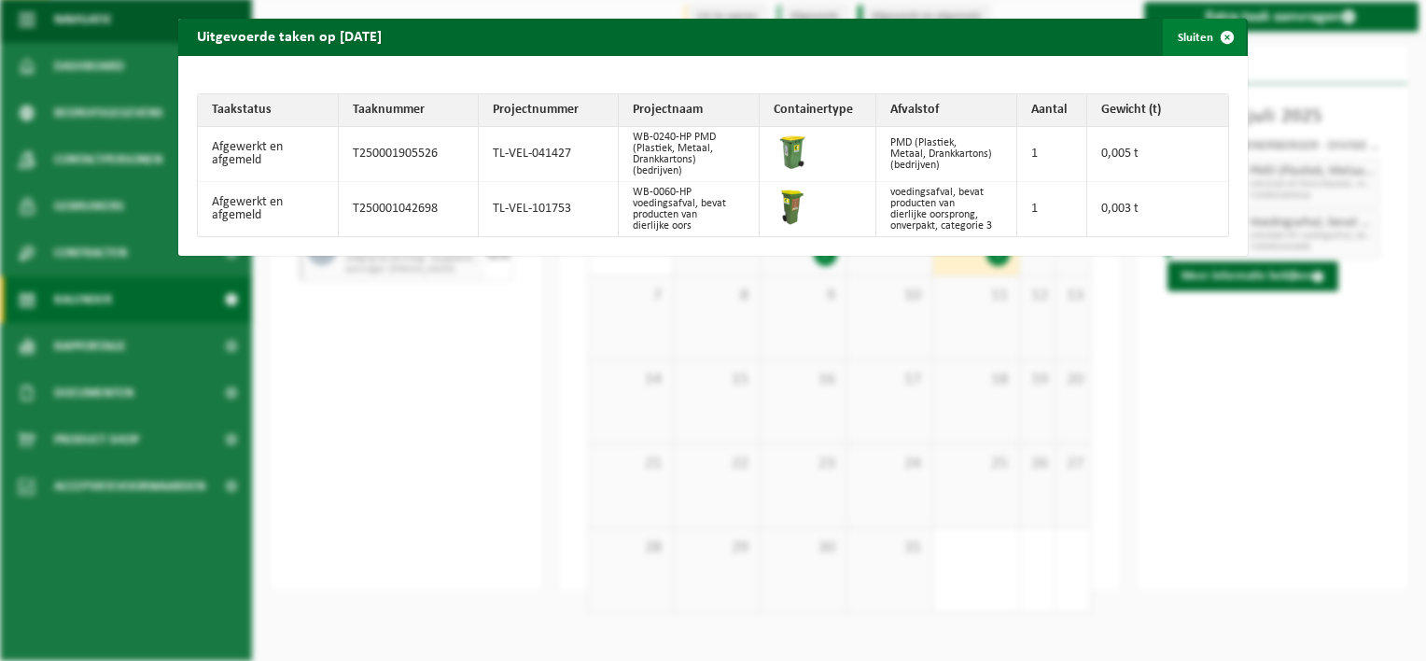 The image size is (1426, 661). What do you see at coordinates (792, 152) in the screenshot?
I see `img: WB-0240-HPE-GN-50` at bounding box center [792, 152].